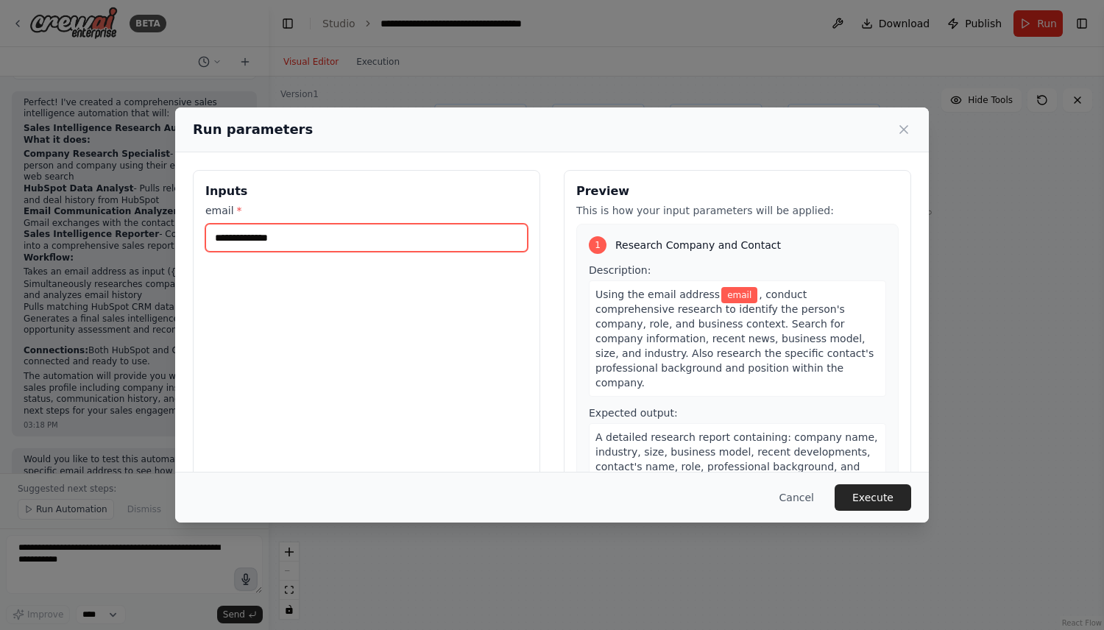  I want to click on h3: Inputs, so click(367, 191).